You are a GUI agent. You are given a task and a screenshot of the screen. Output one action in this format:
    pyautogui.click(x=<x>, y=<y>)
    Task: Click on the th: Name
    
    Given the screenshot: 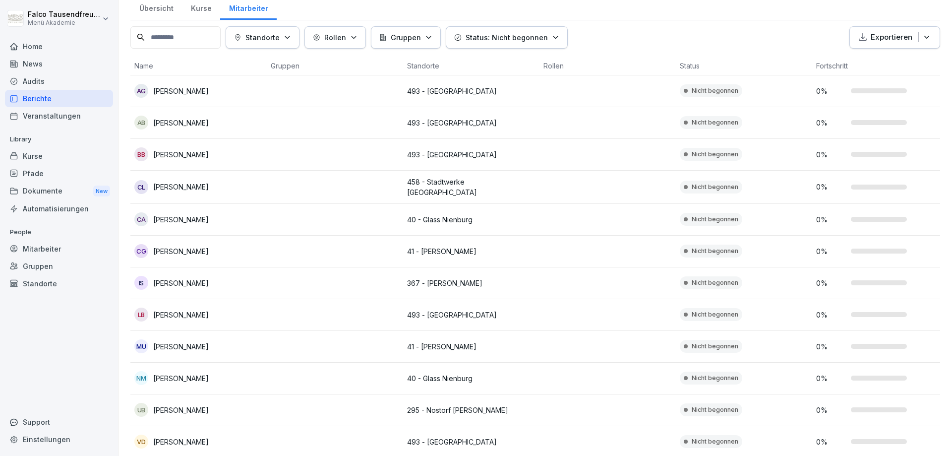 What is the action you would take?
    pyautogui.click(x=198, y=66)
    